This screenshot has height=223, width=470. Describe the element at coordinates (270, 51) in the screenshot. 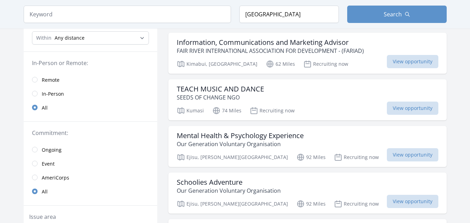

I see `p: FAIR RIVER INTERNATIONAL ASSOCIATION FOR DEVELOPMENT - (FARIAD)` at that location.